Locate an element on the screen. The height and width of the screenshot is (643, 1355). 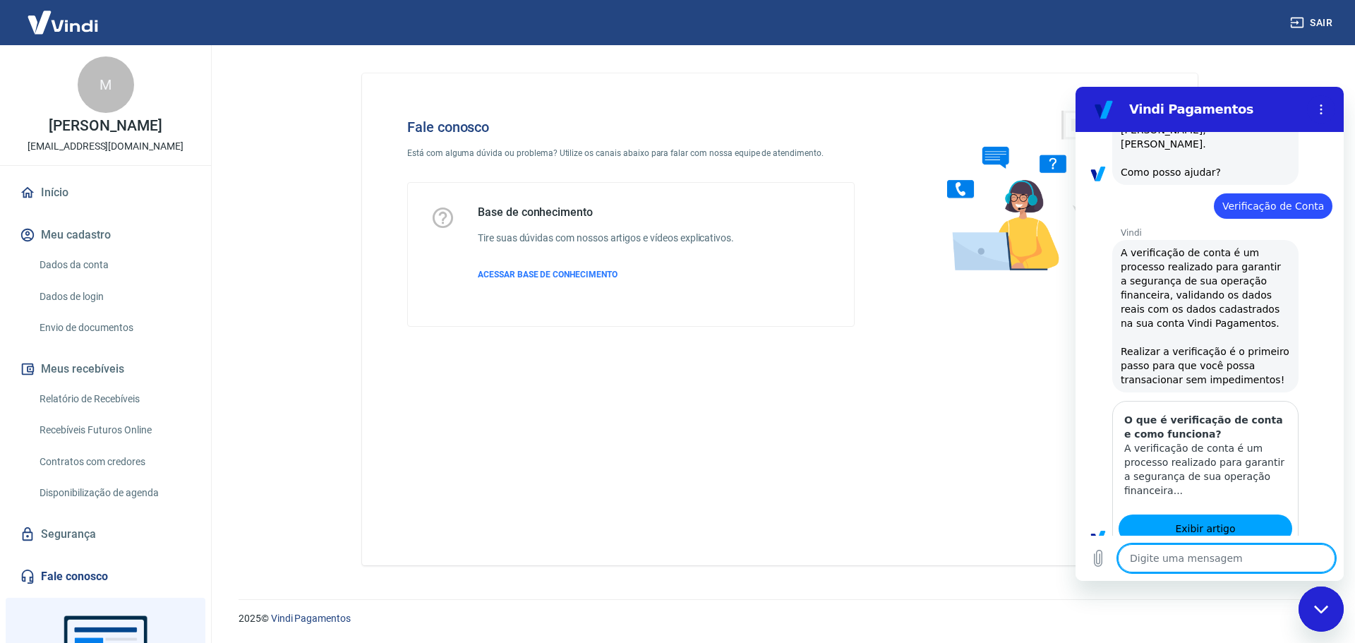
span: A verificação de conta é um processo realizado para garantir a segurança de sua operação financei... is located at coordinates (130, 229).